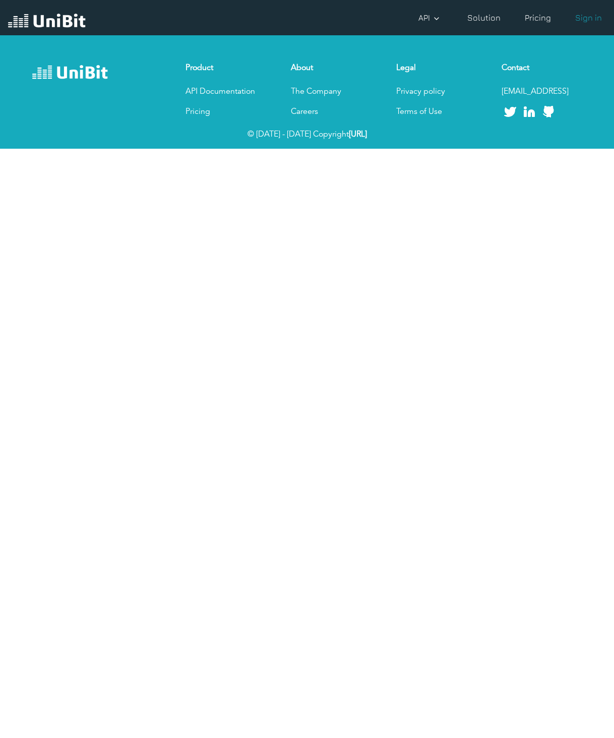 This screenshot has height=738, width=614. What do you see at coordinates (436, 68) in the screenshot?
I see `h6: Legal` at bounding box center [436, 68].